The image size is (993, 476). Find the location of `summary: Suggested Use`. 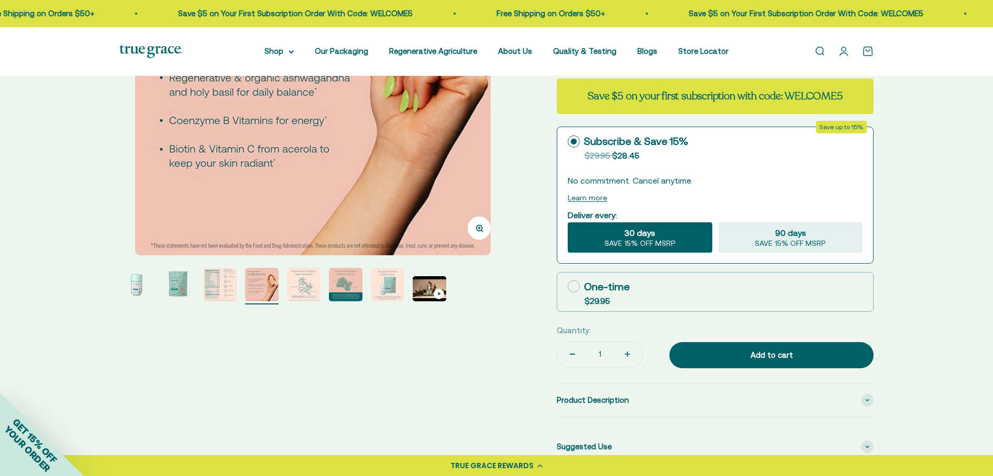

summary: Suggested Use is located at coordinates (715, 447).